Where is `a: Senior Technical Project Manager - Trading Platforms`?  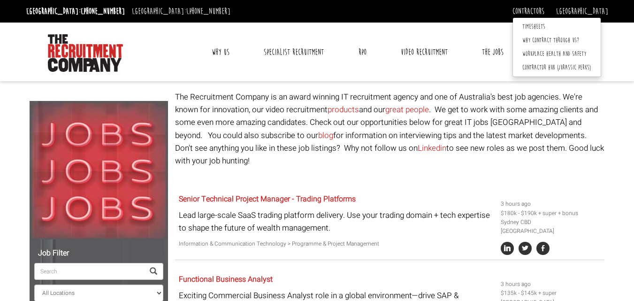 a: Senior Technical Project Manager - Trading Platforms is located at coordinates (267, 199).